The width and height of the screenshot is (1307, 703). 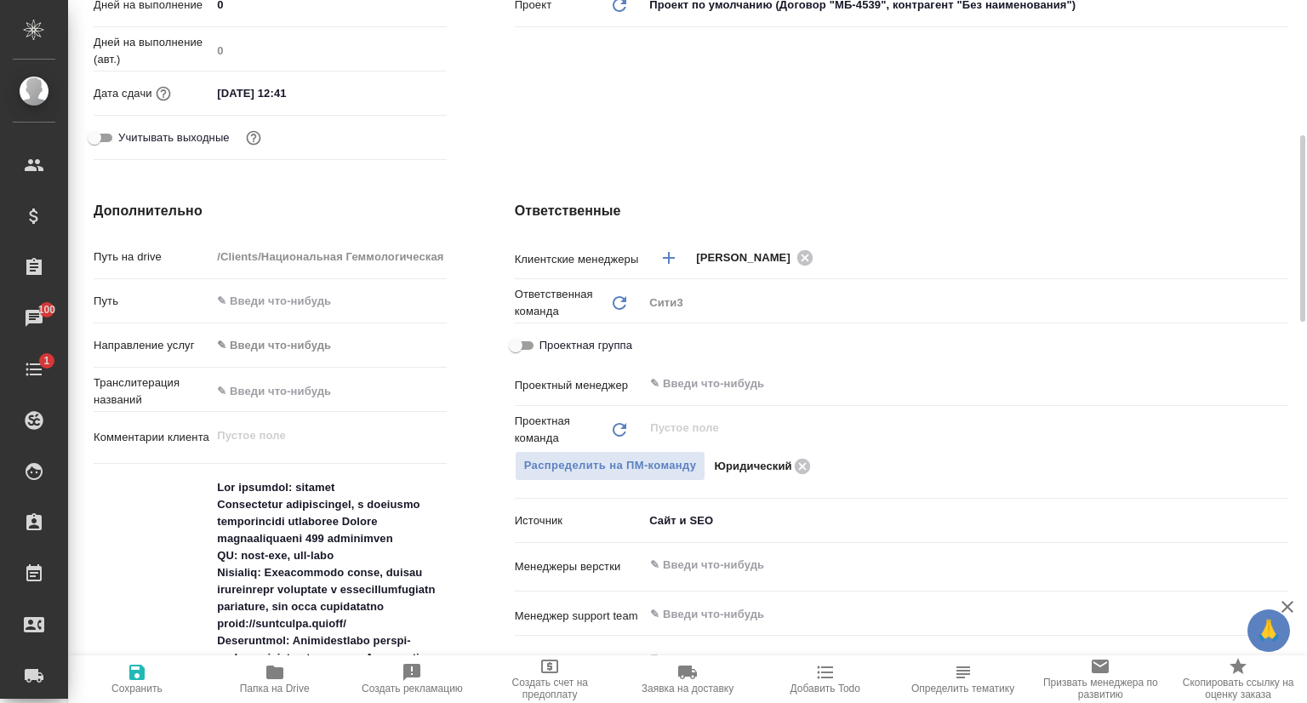 What do you see at coordinates (1100, 688) in the screenshot?
I see `span: Призвать менеджера по развитию` at bounding box center [1100, 688].